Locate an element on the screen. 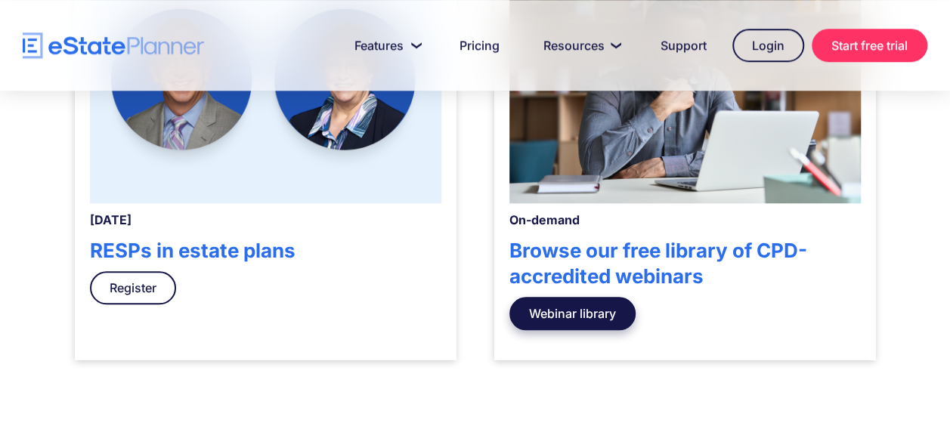 The width and height of the screenshot is (950, 426). a: Resources is located at coordinates (580, 45).